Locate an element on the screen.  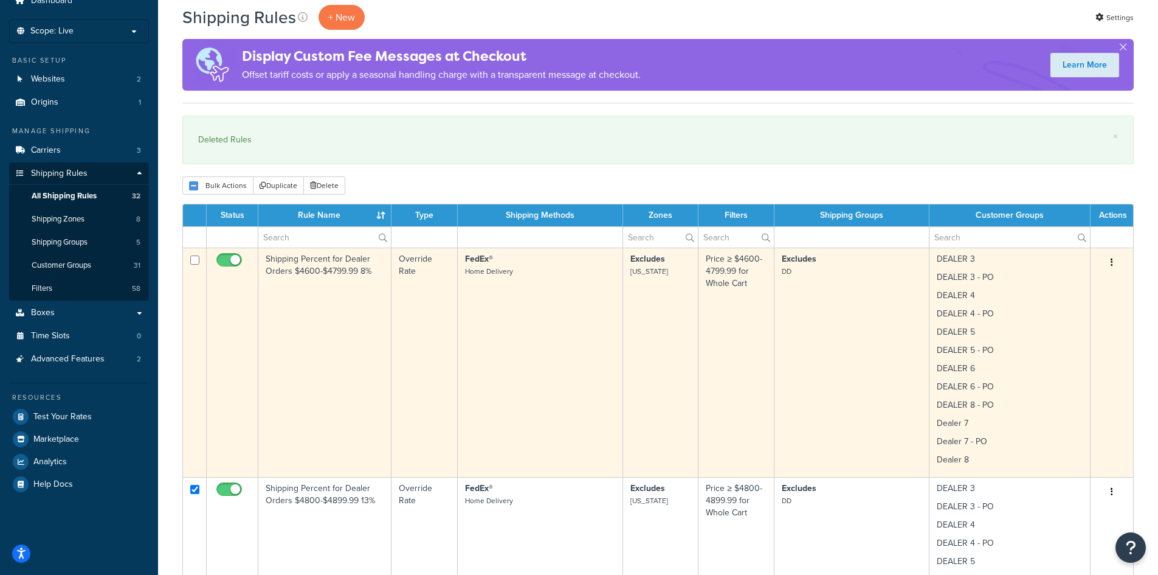
p: DEALER 8 - PO is located at coordinates (1010, 405).